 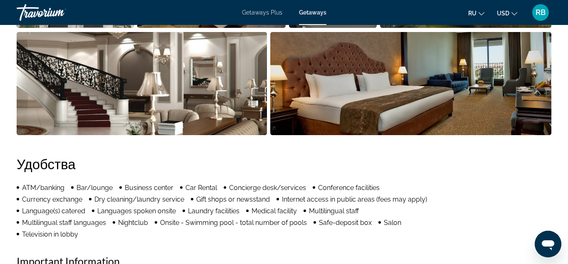 What do you see at coordinates (541, 12) in the screenshot?
I see `span: RB` at bounding box center [541, 12].